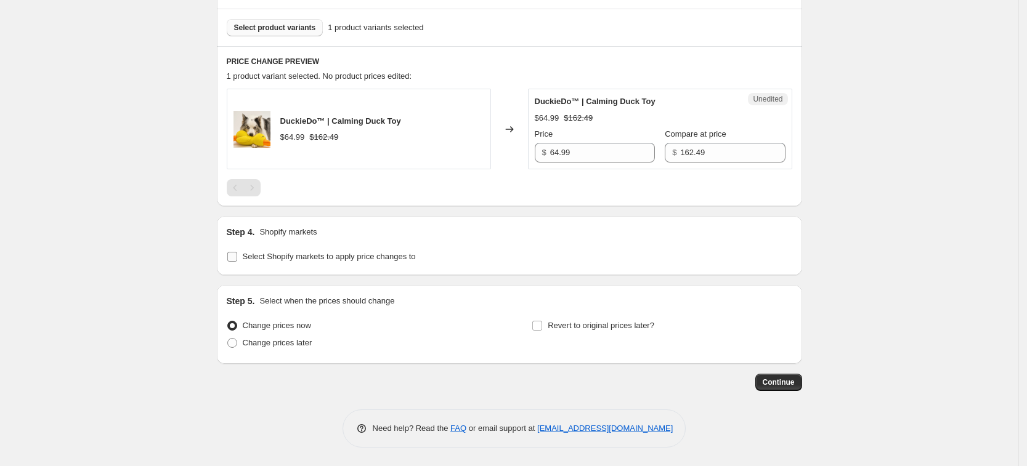  What do you see at coordinates (252, 129) in the screenshot?
I see `img: 11_a6404ce3-4ffc-484d-b5e0-867b8df1847c_80x.png` at bounding box center [252, 129].